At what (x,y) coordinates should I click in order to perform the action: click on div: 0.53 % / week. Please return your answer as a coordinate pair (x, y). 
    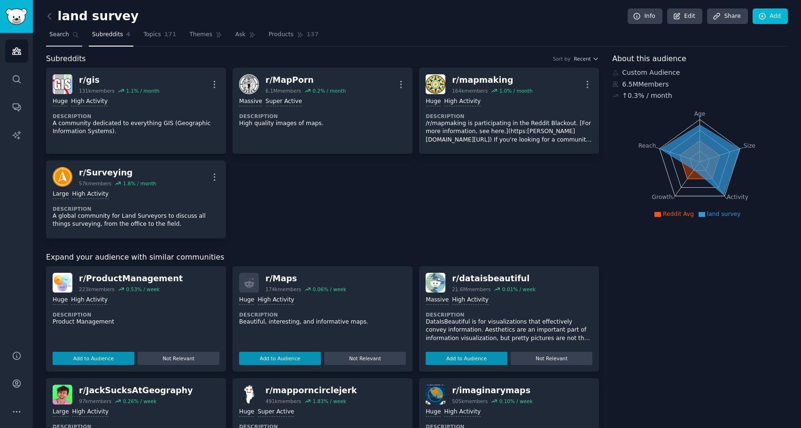
    Looking at the image, I should click on (142, 289).